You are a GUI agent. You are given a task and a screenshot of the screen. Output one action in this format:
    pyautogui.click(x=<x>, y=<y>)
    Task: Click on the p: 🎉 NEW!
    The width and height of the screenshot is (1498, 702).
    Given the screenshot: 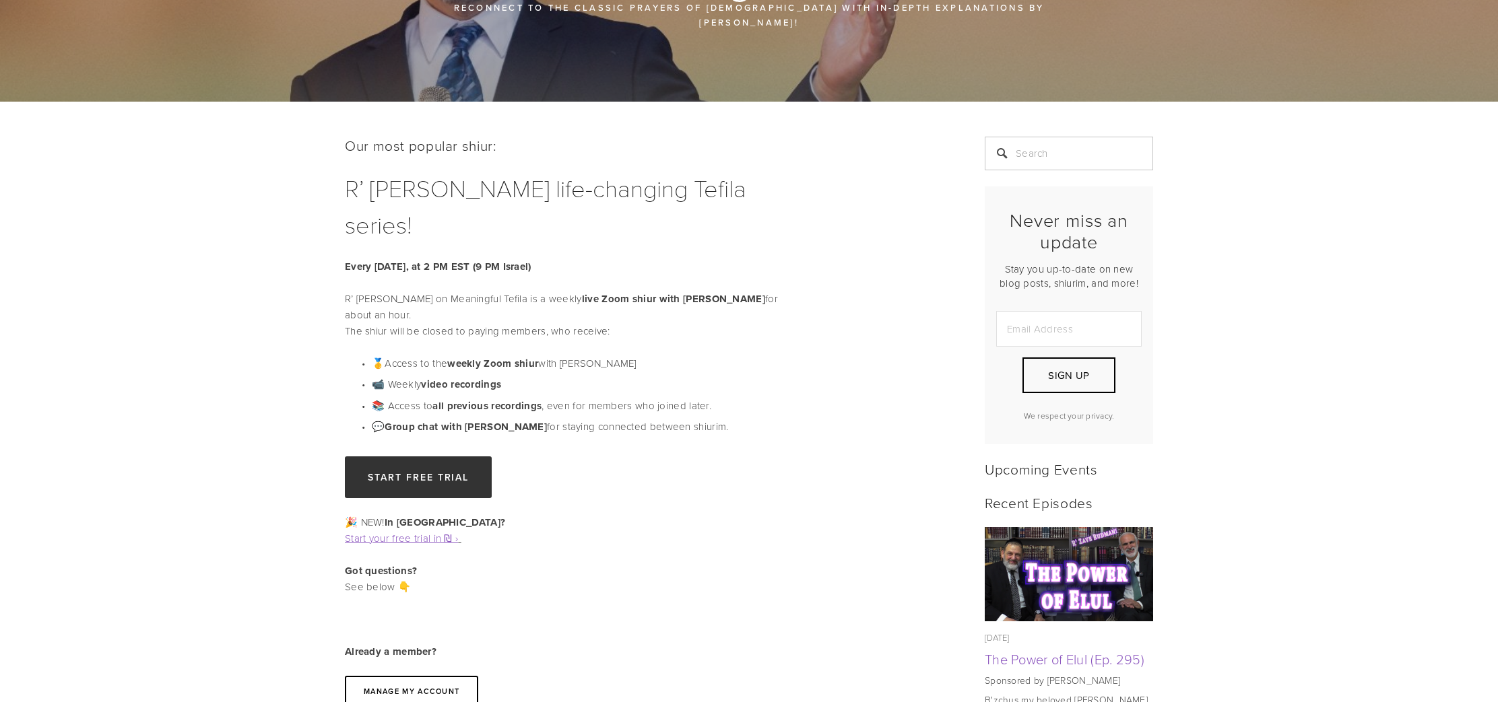 What is the action you would take?
    pyautogui.click(x=569, y=531)
    